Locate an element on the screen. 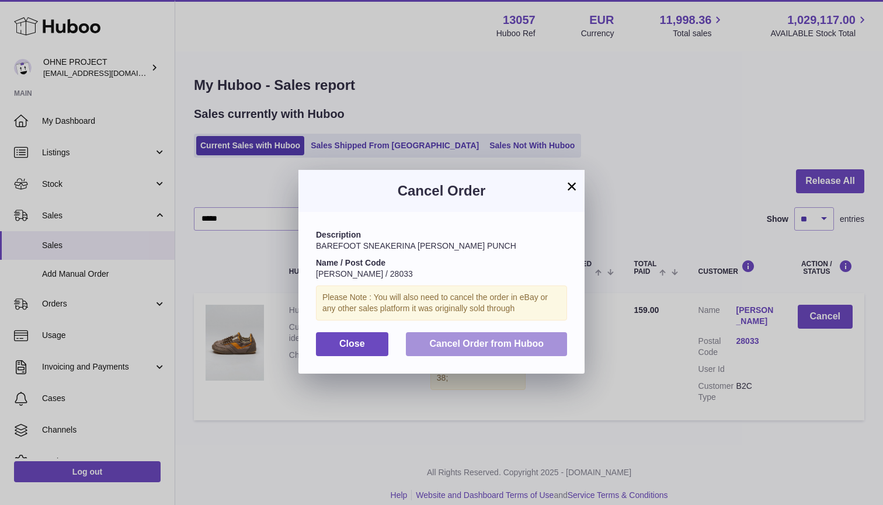  span: Cancel Order from Huboo is located at coordinates (487, 343).